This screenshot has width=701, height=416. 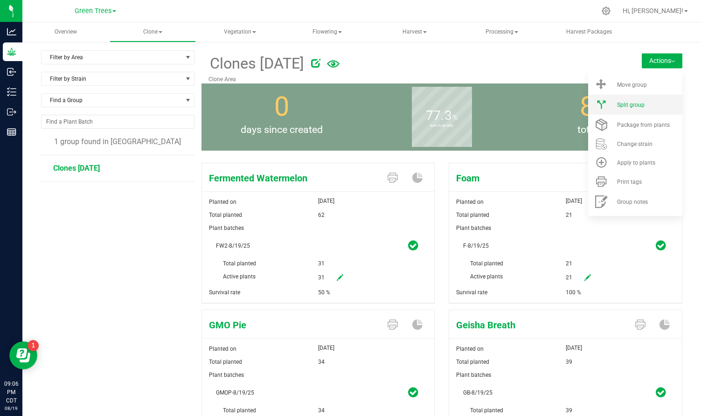 I want to click on button: Actions, so click(x=662, y=61).